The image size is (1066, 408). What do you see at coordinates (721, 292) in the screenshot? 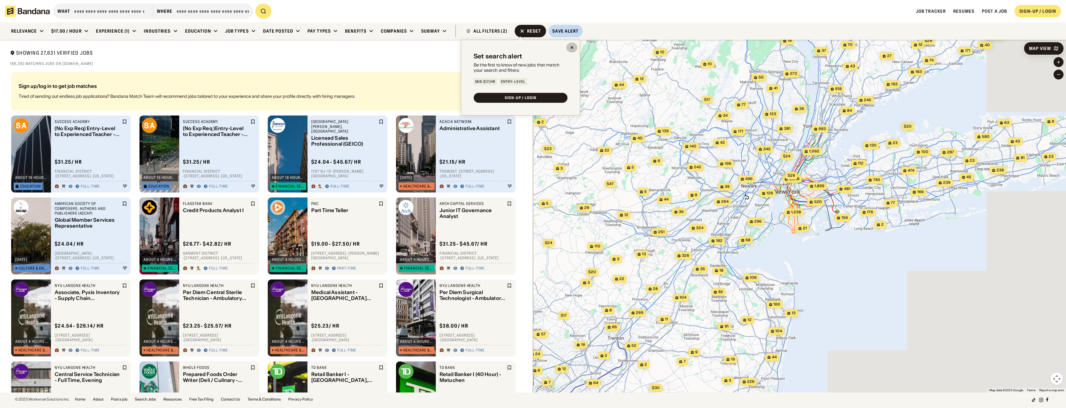
I see `span: 92` at bounding box center [721, 292].